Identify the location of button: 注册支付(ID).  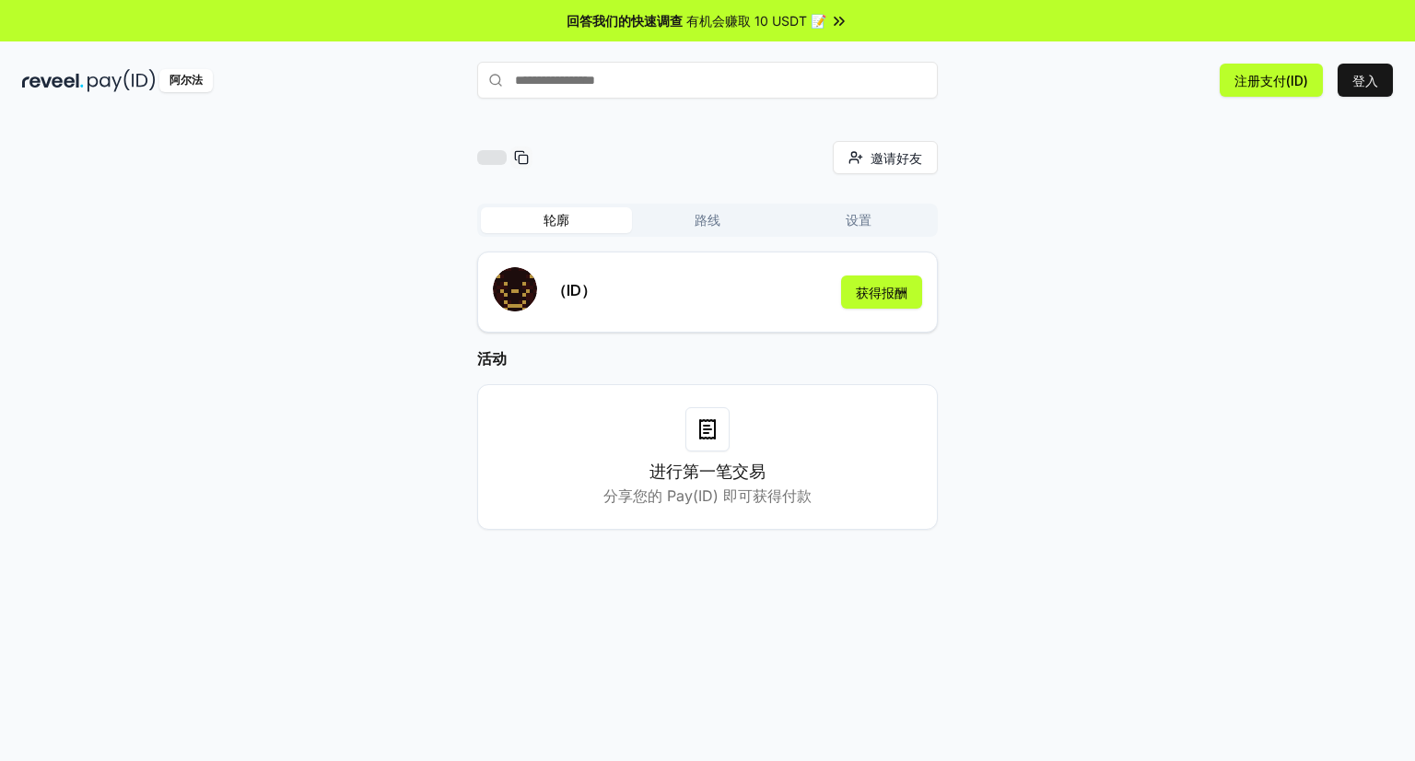
(1271, 80).